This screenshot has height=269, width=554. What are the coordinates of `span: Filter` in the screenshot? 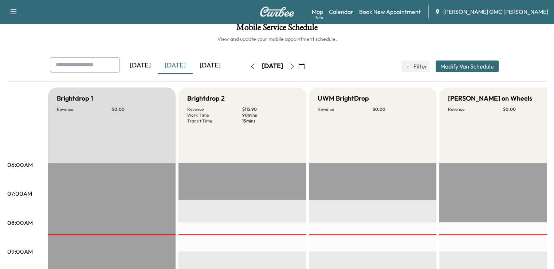 It's located at (420, 66).